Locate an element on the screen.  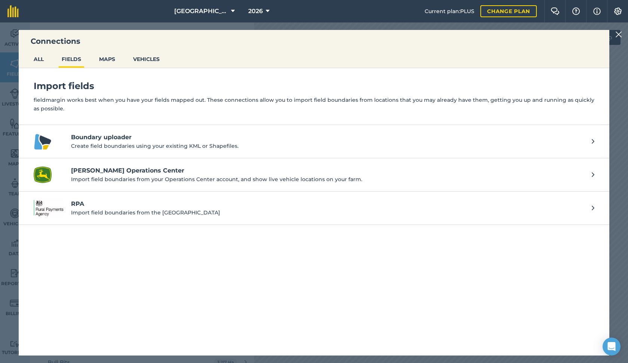
p: Create field boundaries using your existing KML or Shapefiles. is located at coordinates (327, 146).